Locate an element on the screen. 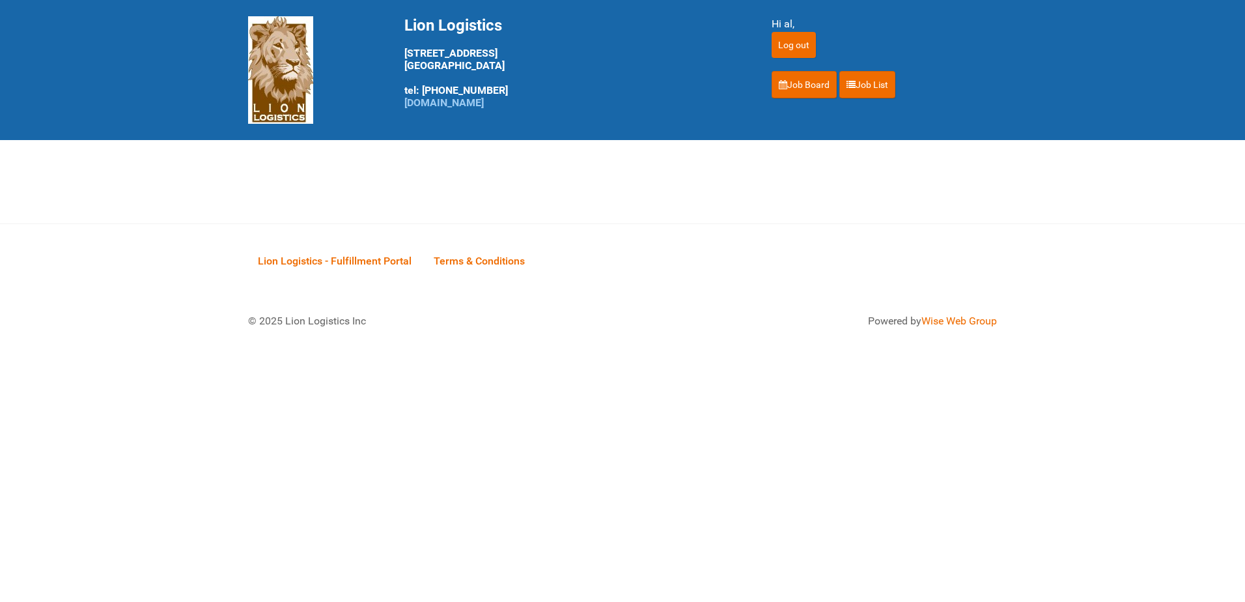 The width and height of the screenshot is (1245, 602). div: Hi al, is located at coordinates (884, 24).